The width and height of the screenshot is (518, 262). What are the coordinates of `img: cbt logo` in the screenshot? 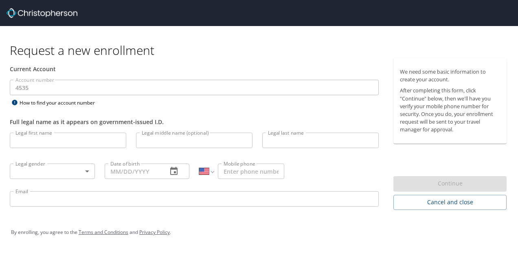 It's located at (42, 13).